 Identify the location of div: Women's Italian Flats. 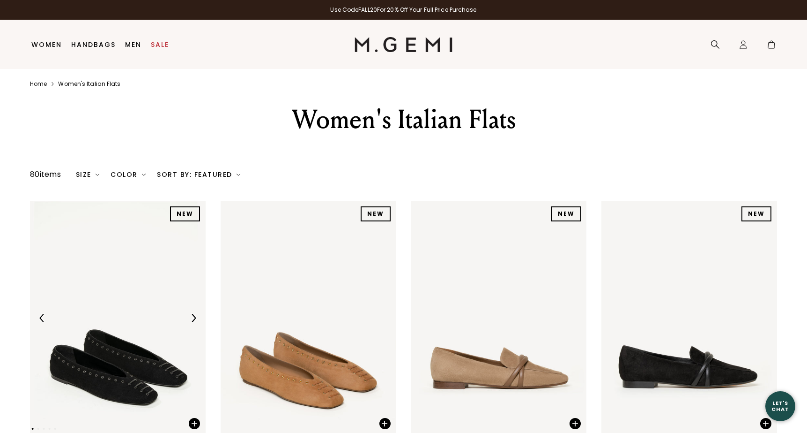
(404, 119).